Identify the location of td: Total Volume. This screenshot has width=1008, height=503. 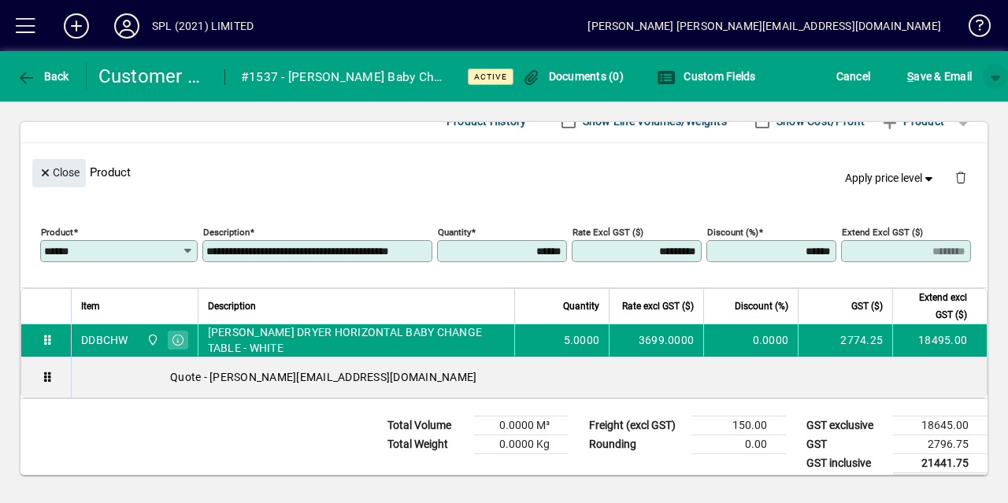
(427, 425).